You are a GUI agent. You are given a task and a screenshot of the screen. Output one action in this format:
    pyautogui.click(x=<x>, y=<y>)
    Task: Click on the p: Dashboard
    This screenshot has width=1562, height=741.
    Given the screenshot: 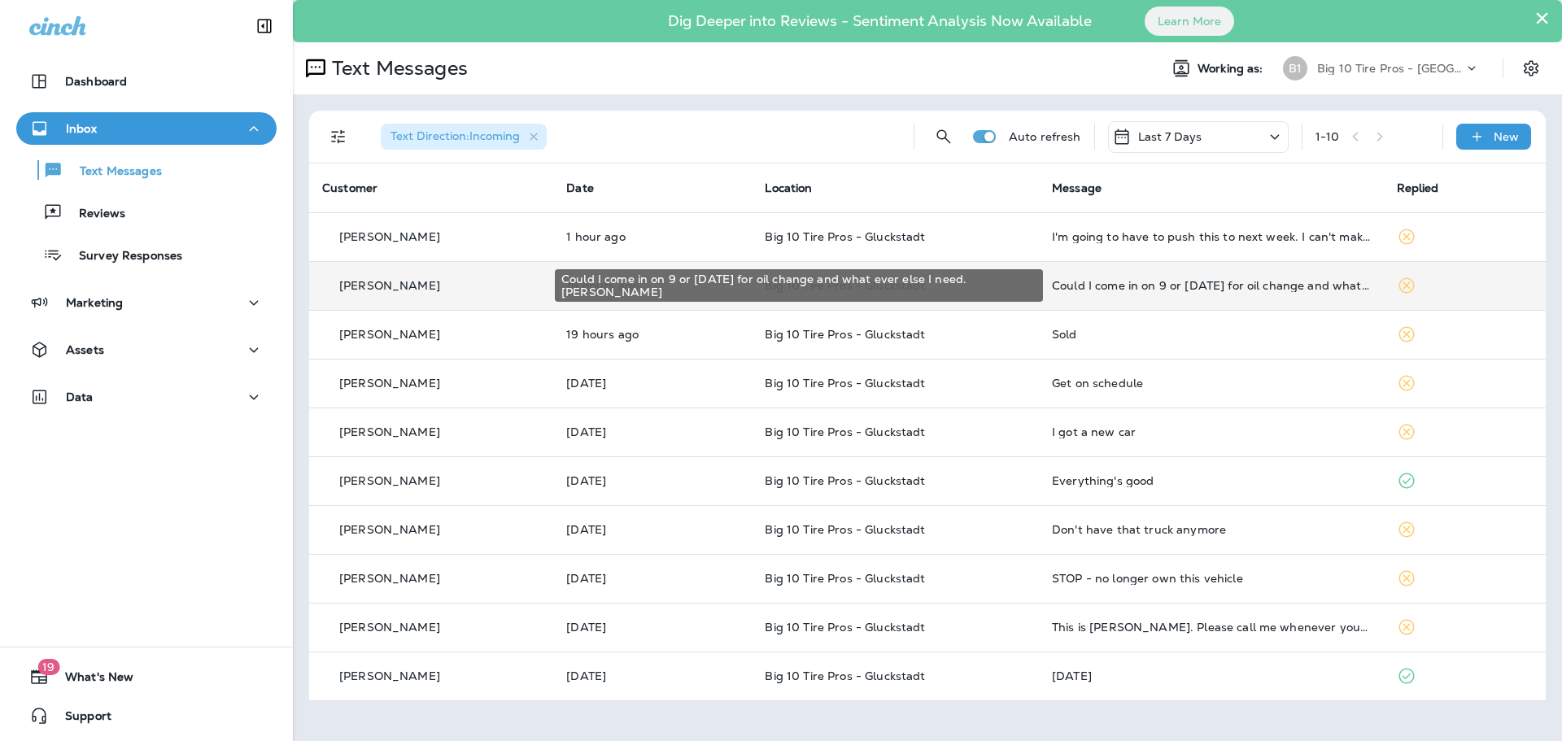 What is the action you would take?
    pyautogui.click(x=96, y=81)
    